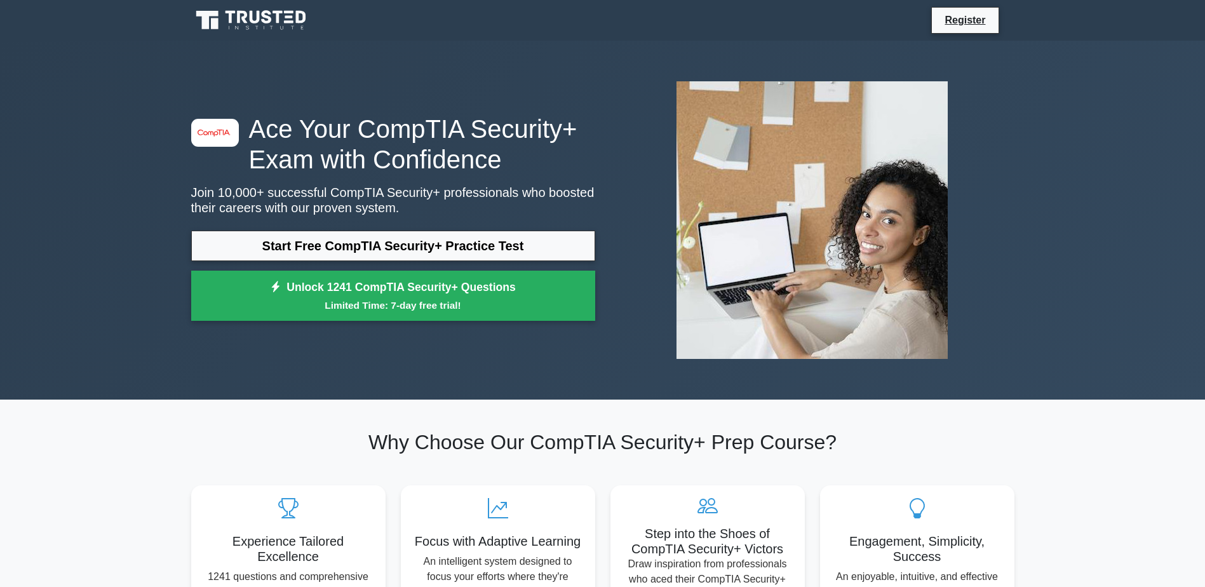  I want to click on h5: Step into the Shoes of CompTIA Security+ Victors, so click(708, 541).